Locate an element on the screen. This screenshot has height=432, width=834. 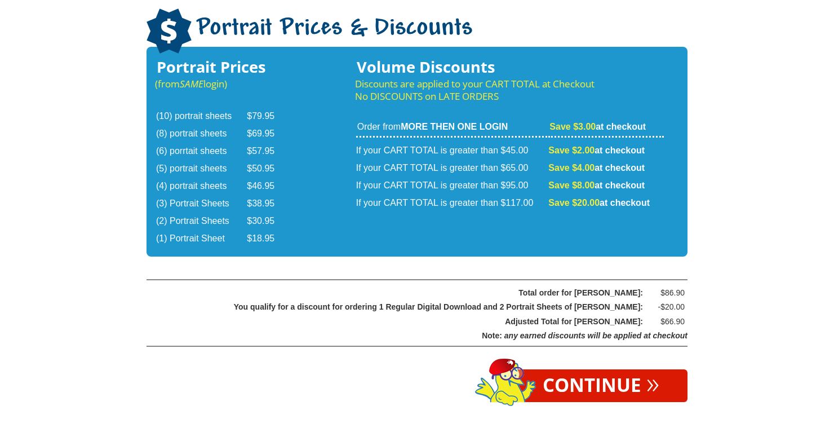
td: If your CART TOTAL is greater than $65.00 is located at coordinates (452, 168).